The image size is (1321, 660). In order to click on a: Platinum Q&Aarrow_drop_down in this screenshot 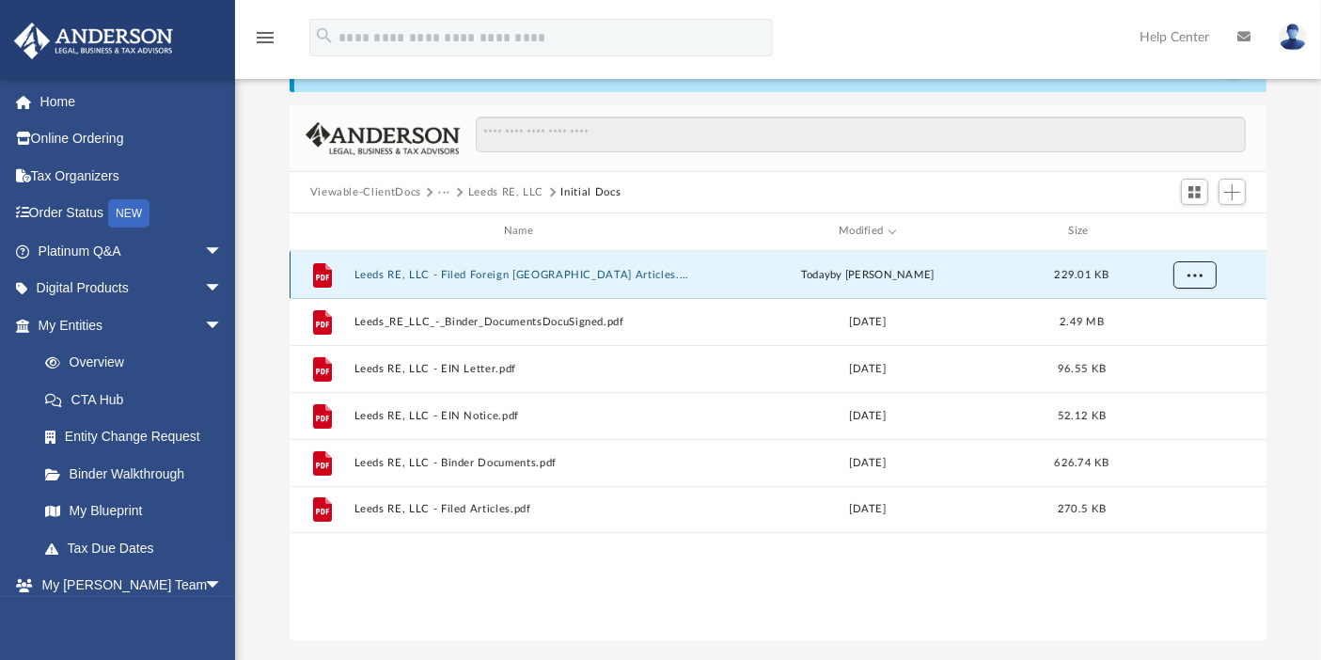, I will do `click(132, 251)`.